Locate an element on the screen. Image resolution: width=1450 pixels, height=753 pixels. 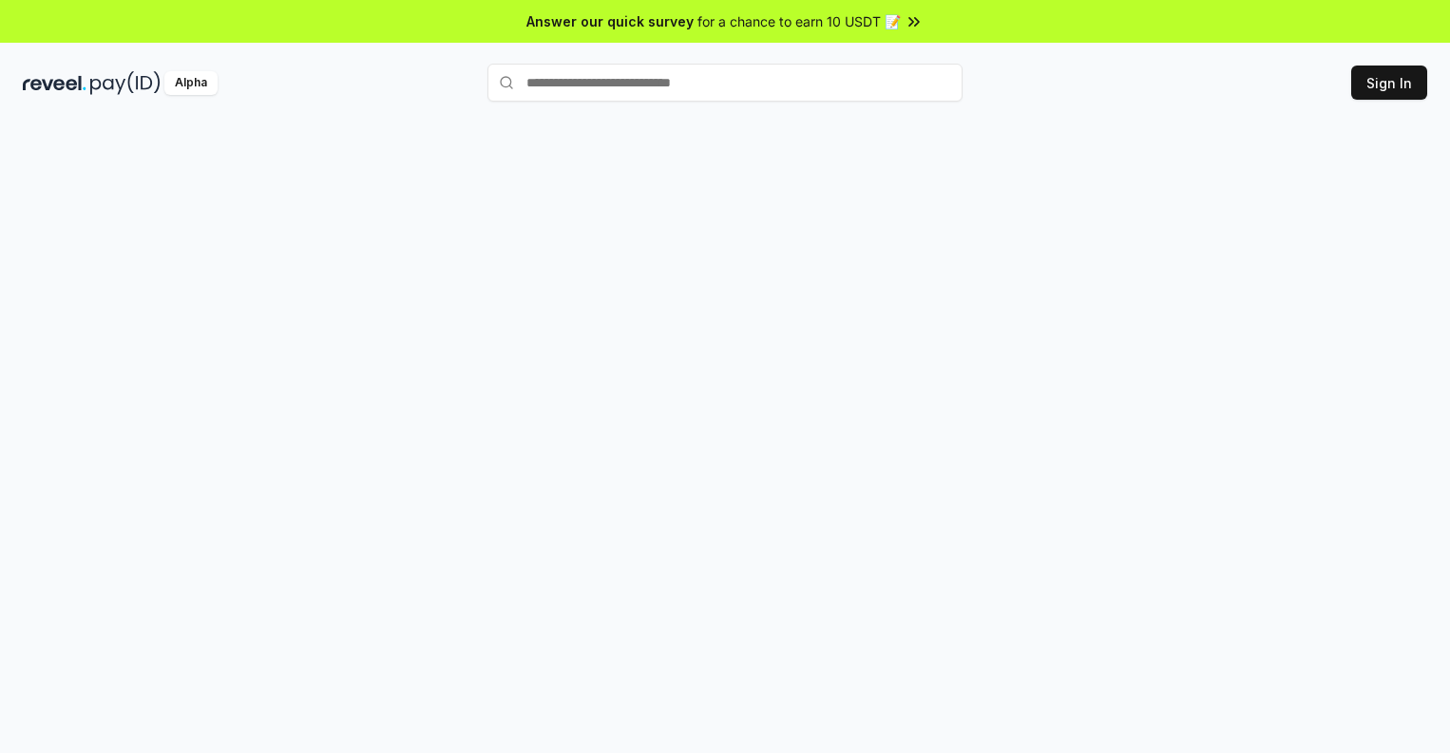
button: Sign In is located at coordinates (1389, 83).